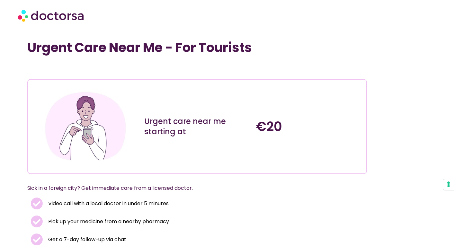 This screenshot has height=246, width=454. What do you see at coordinates (197, 48) in the screenshot?
I see `h1: Urgent Care Near Me - For Tourists` at bounding box center [197, 48].